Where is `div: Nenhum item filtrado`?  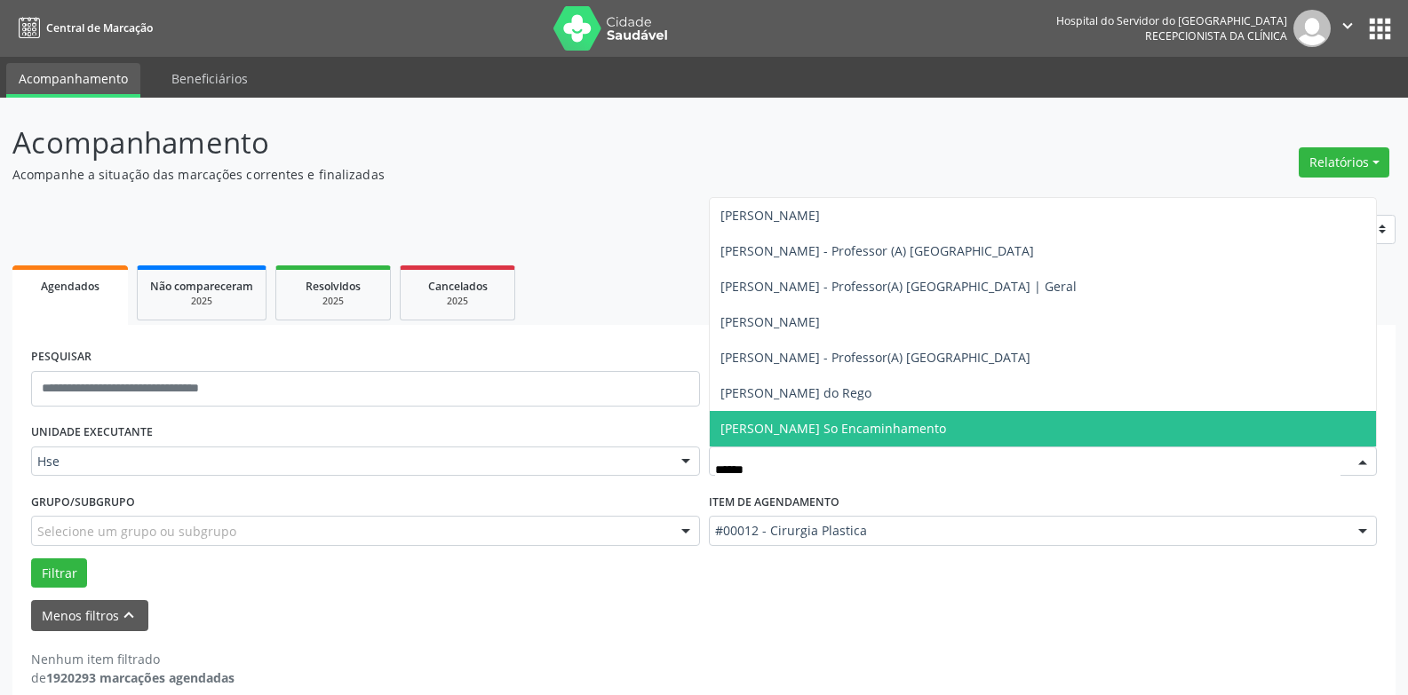 div: Nenhum item filtrado is located at coordinates (132, 659).